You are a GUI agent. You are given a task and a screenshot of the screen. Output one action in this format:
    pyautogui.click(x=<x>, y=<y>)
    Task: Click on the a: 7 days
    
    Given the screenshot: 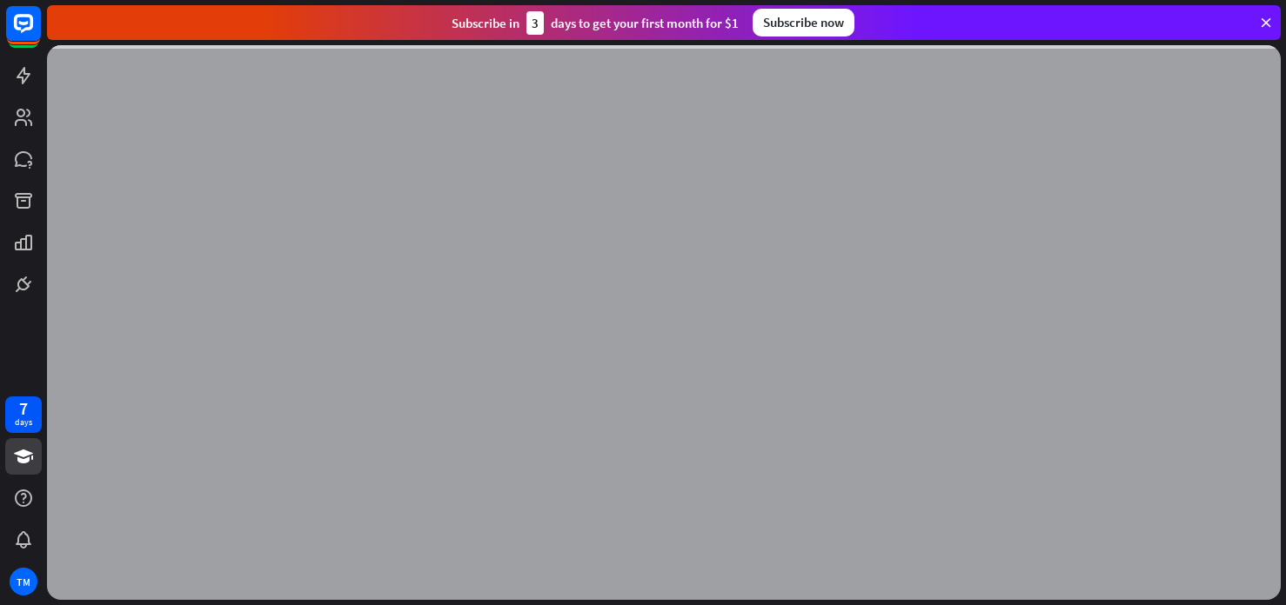 What is the action you would take?
    pyautogui.click(x=23, y=415)
    